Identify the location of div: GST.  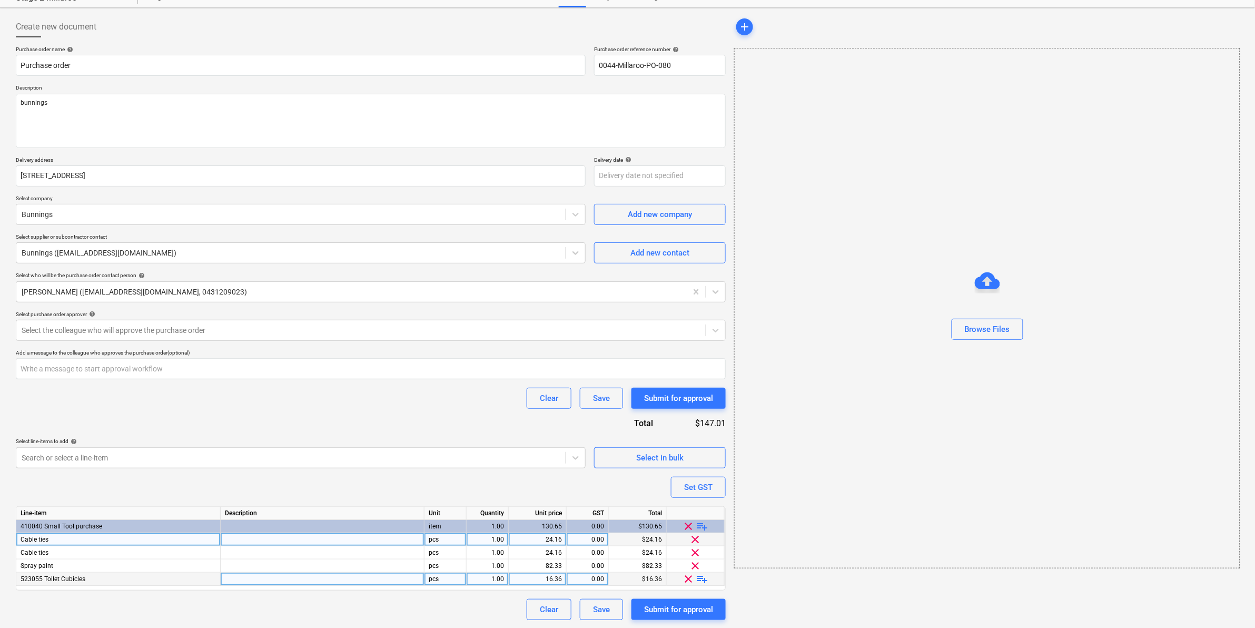
(588, 513).